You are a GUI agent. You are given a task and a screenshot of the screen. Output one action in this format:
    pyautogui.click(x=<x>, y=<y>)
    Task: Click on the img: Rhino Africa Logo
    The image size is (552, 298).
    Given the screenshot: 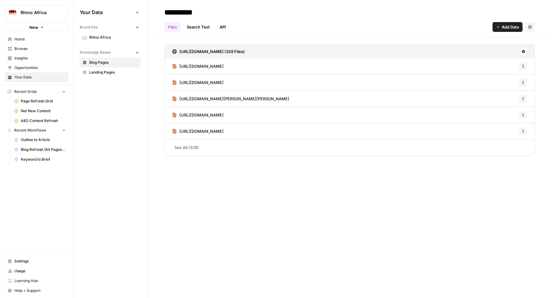 What is the action you would take?
    pyautogui.click(x=13, y=13)
    